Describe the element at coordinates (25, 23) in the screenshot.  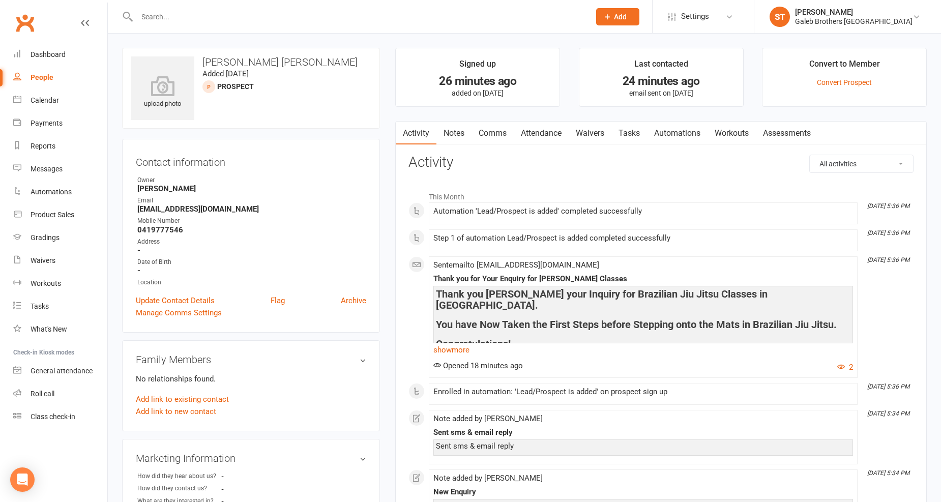
I see `a: Clubworx` at that location.